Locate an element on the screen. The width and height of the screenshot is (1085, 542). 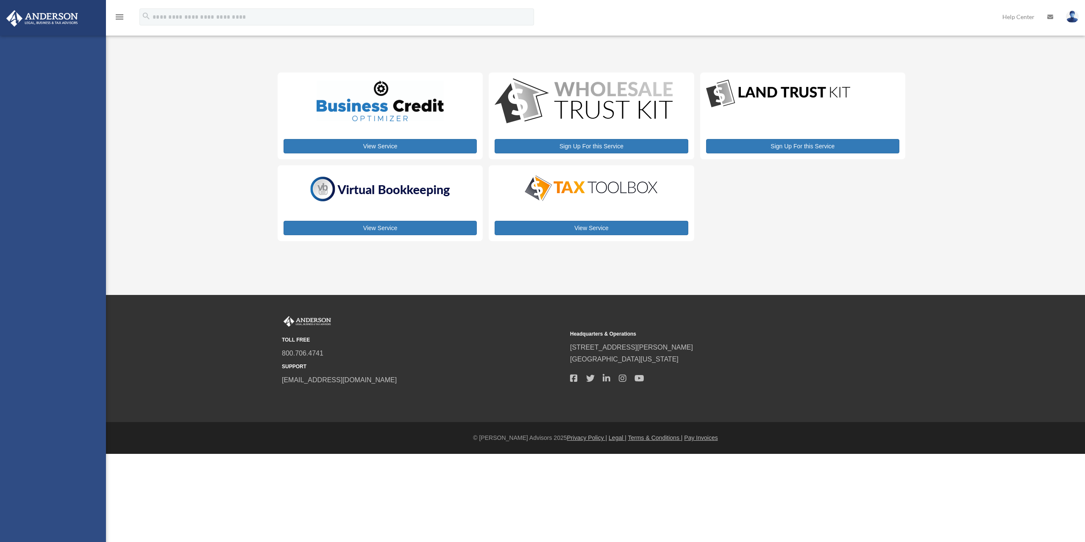
i: menu is located at coordinates (120, 17).